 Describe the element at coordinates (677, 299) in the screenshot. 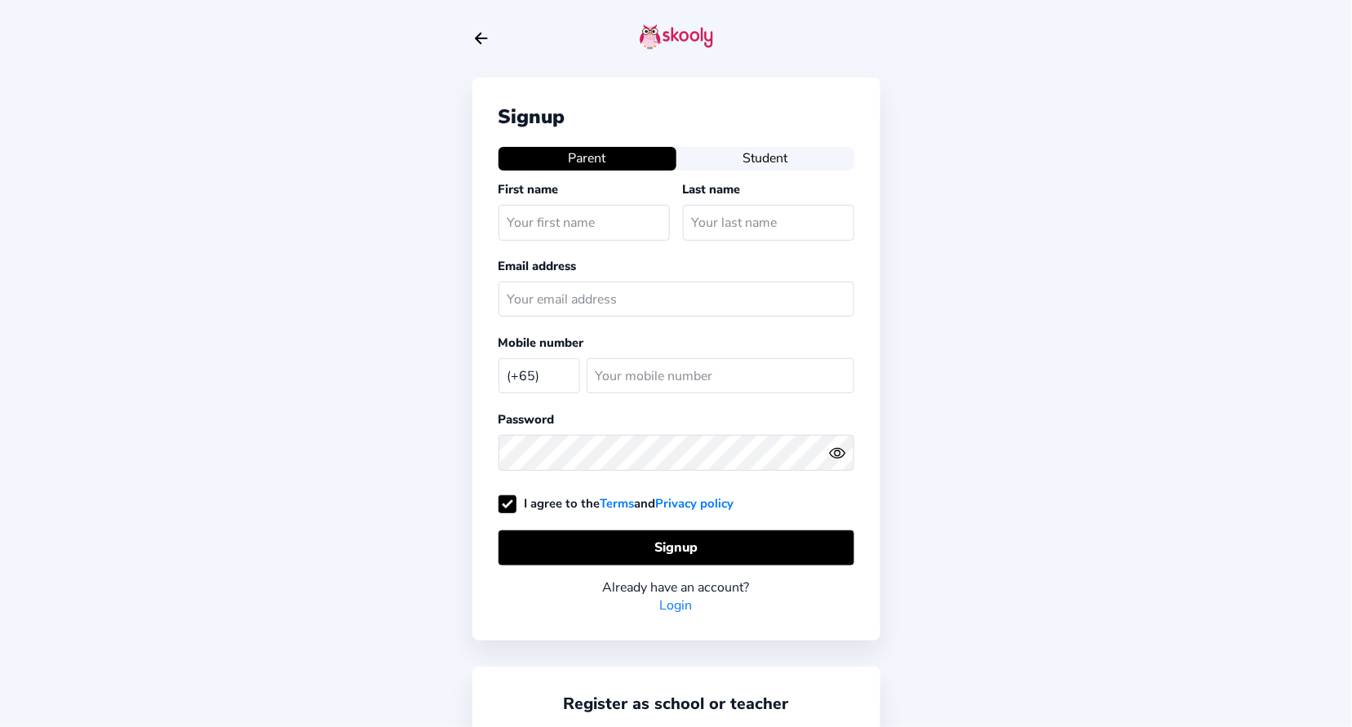

I see `input: Your email address` at that location.